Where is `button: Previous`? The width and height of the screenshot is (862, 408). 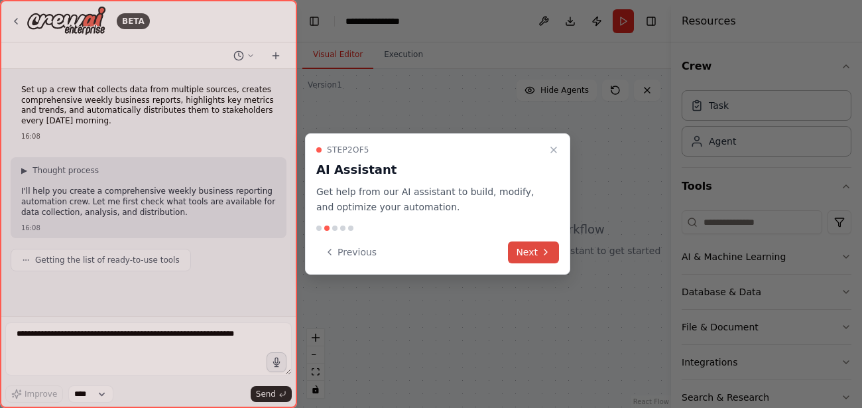 button: Previous is located at coordinates (350, 252).